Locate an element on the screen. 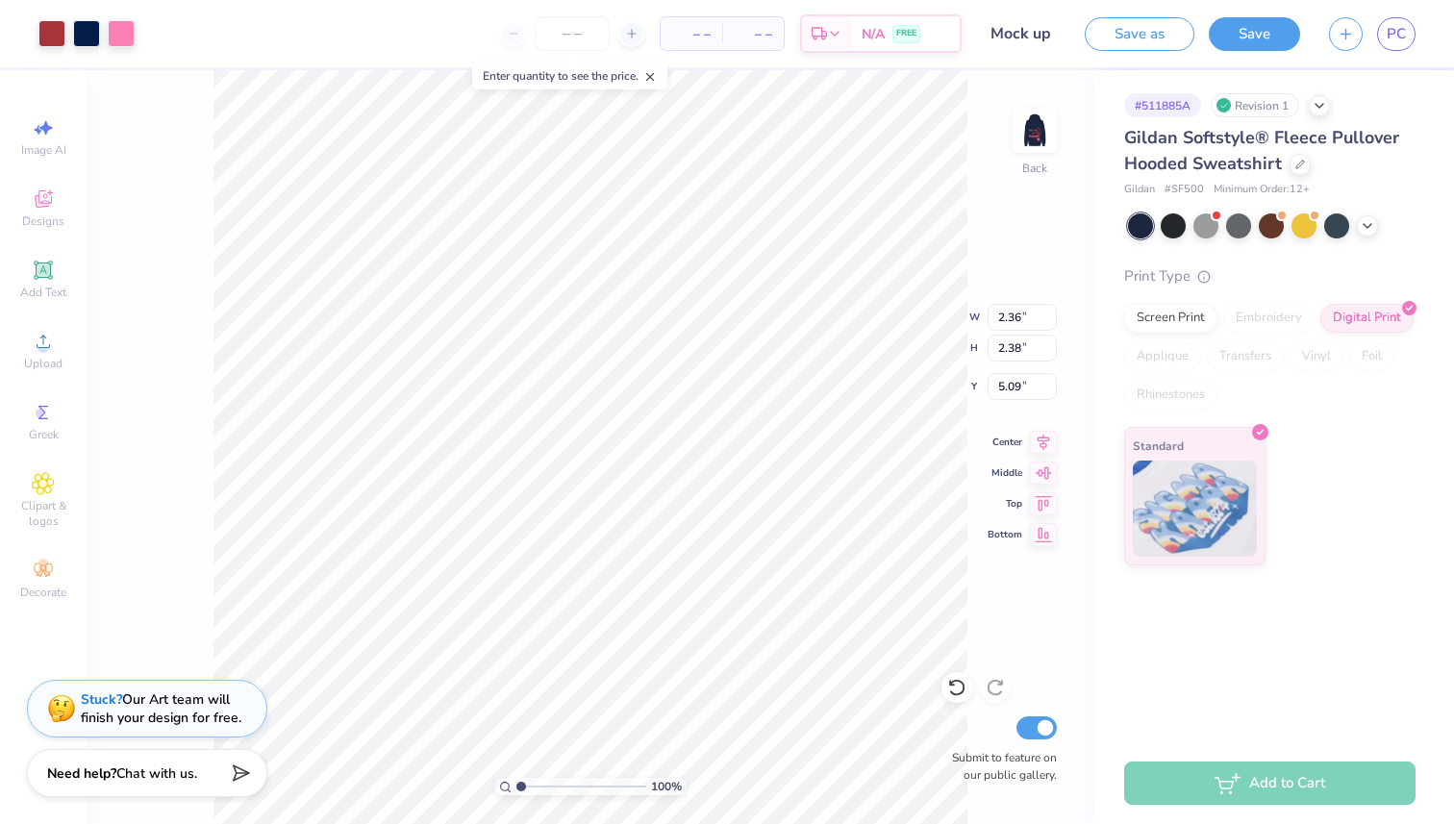 The width and height of the screenshot is (1454, 824). span: Top is located at coordinates (1005, 504).